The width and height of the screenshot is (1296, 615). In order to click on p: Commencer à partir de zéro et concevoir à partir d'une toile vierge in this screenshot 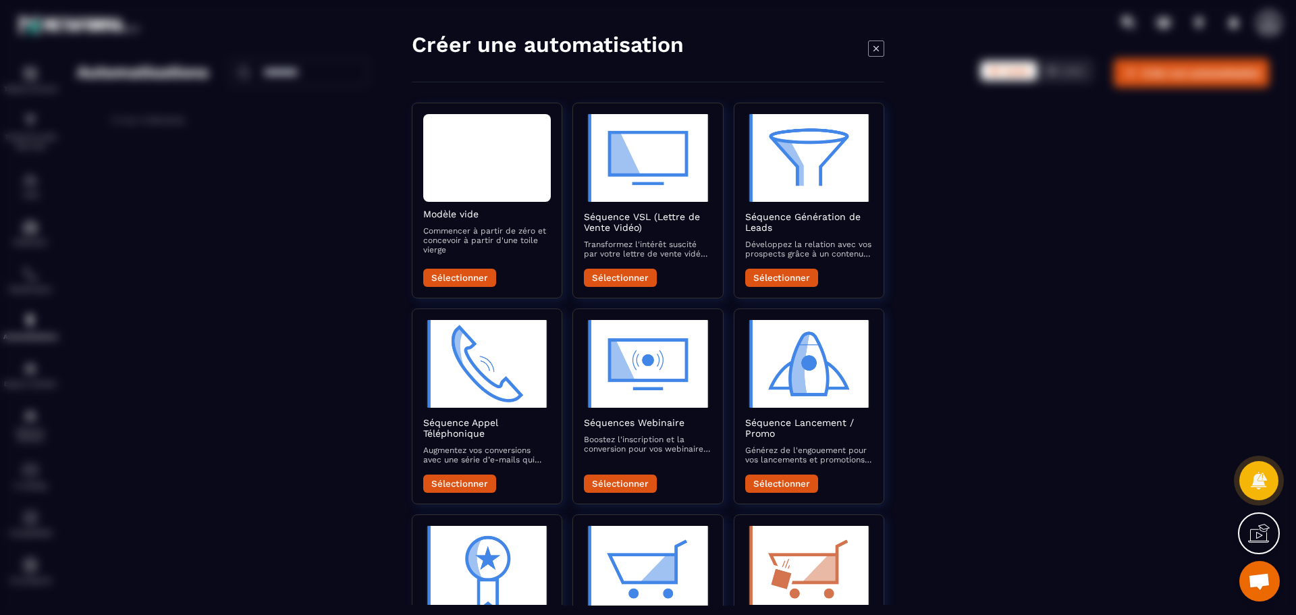, I will do `click(487, 240)`.